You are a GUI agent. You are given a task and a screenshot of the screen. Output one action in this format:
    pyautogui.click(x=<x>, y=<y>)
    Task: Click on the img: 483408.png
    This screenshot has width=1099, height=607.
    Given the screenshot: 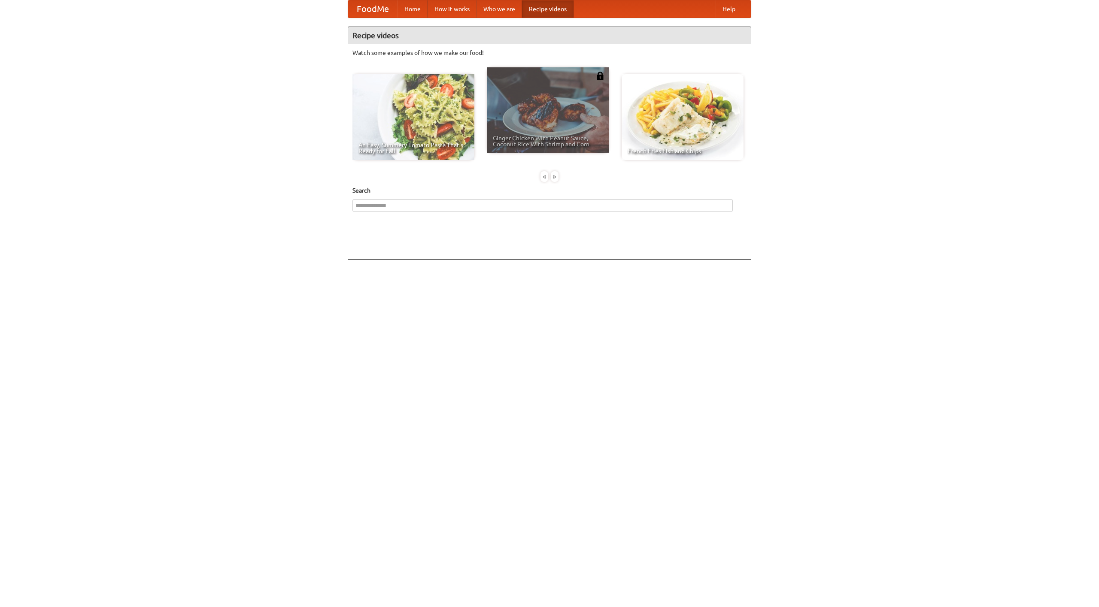 What is the action you would take?
    pyautogui.click(x=600, y=76)
    